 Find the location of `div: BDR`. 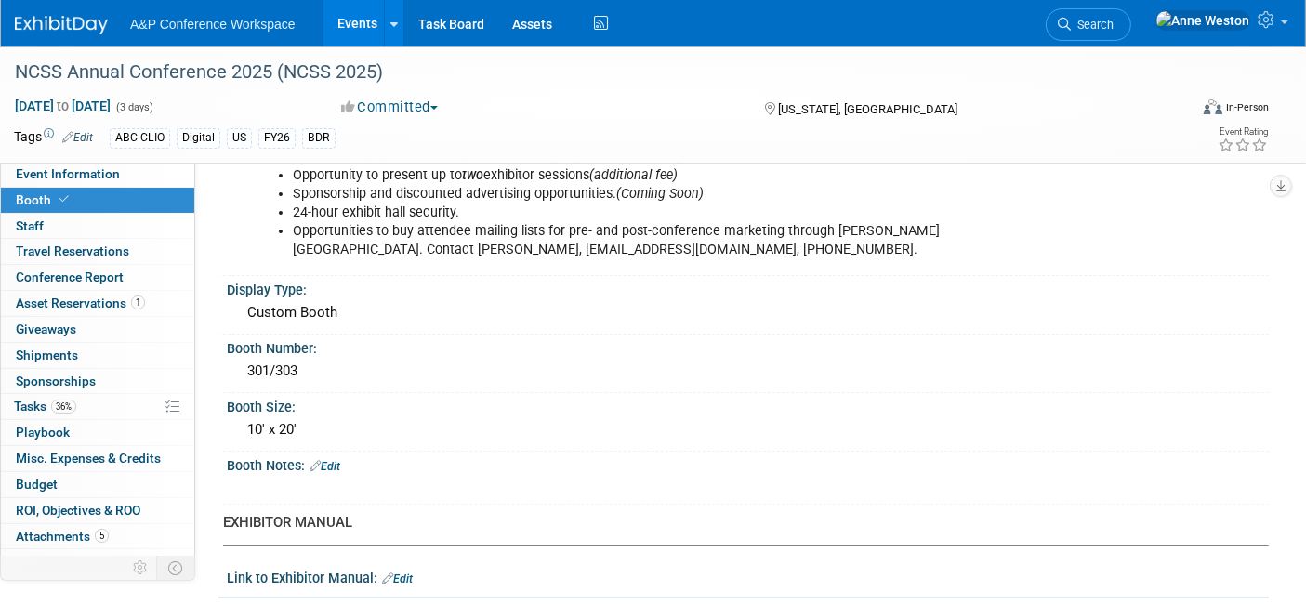

div: BDR is located at coordinates (319, 138).